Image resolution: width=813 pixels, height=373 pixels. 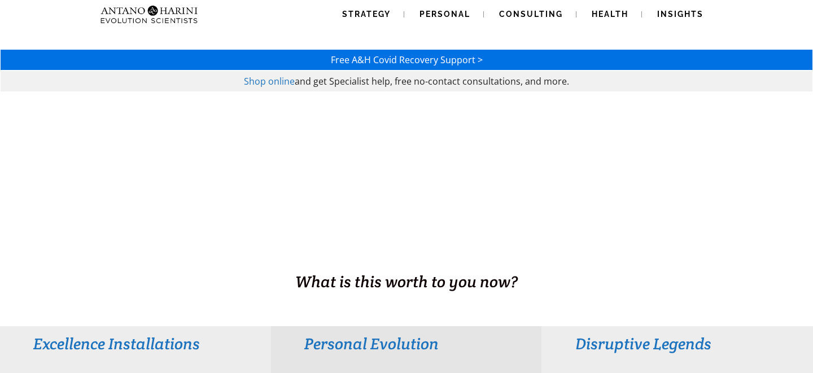 What do you see at coordinates (432, 81) in the screenshot?
I see `span: and get Specialist help, free no-contact consultations, and more.` at bounding box center [432, 81].